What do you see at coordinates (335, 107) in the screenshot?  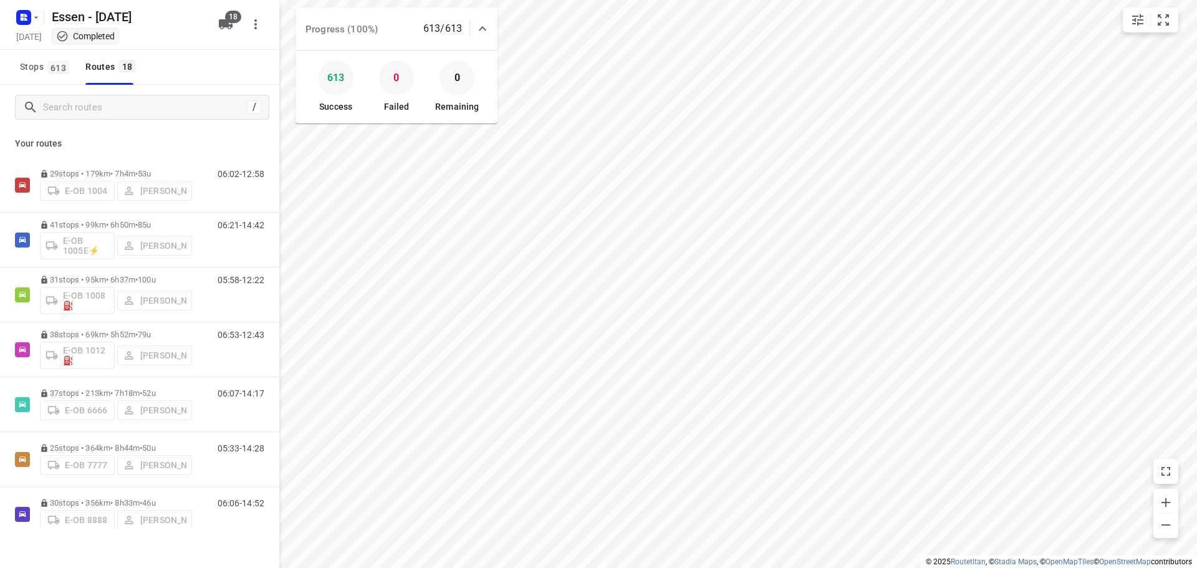 I see `p: Success` at bounding box center [335, 107].